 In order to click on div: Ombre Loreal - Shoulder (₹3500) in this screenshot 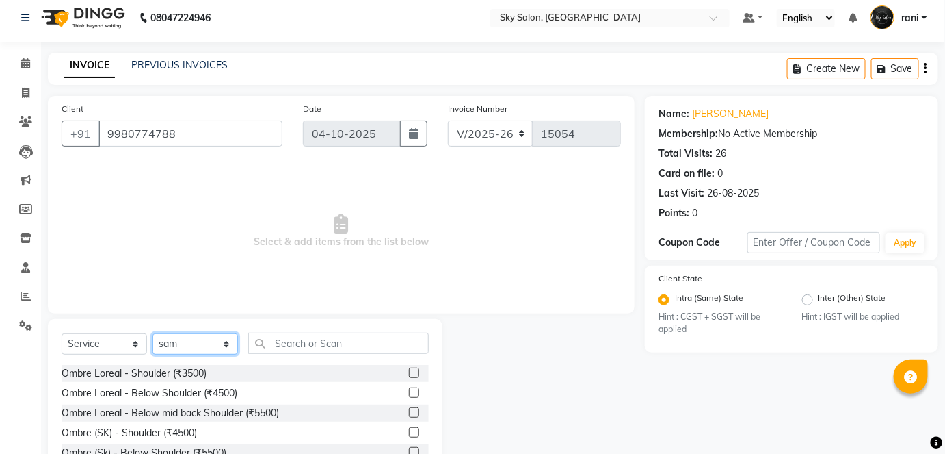, I will do `click(134, 373)`.